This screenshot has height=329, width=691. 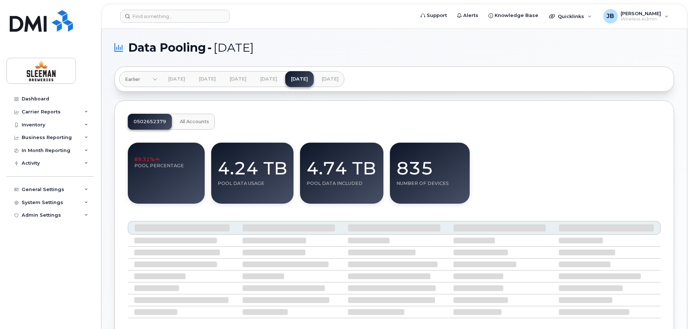 What do you see at coordinates (194, 122) in the screenshot?
I see `span: All Accounts` at bounding box center [194, 122].